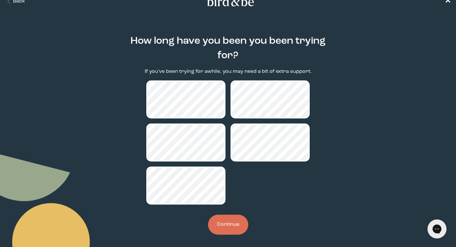 The height and width of the screenshot is (247, 456). I want to click on button: Continue, so click(228, 224).